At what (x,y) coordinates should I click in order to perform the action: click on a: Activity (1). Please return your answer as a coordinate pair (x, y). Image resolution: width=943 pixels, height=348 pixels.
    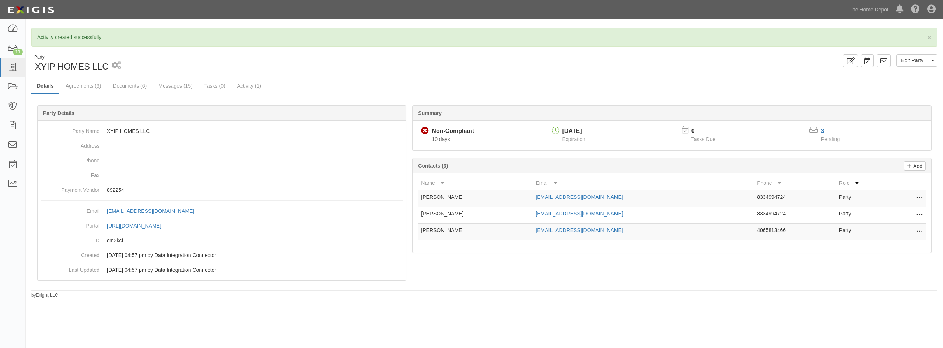
    Looking at the image, I should click on (249, 86).